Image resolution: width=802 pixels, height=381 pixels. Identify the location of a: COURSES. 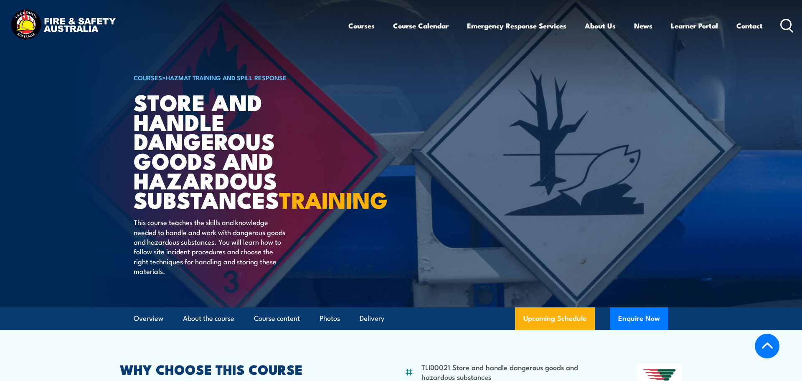
(148, 77).